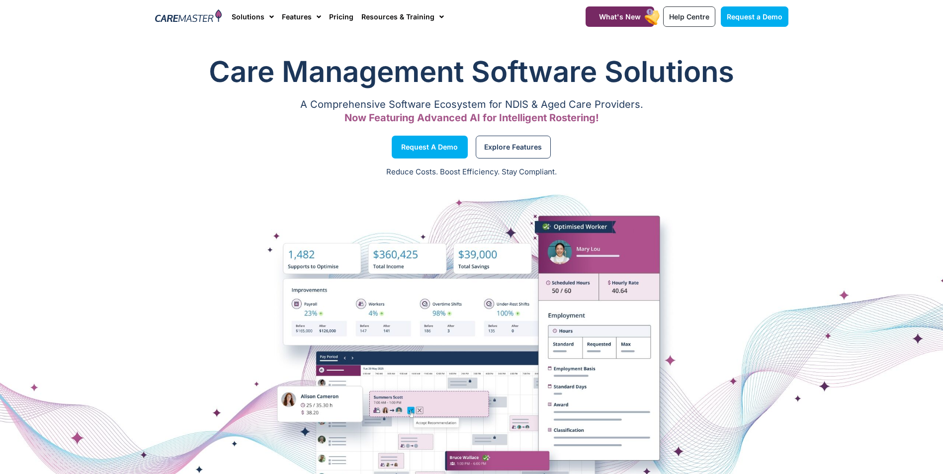 The image size is (943, 474). Describe the element at coordinates (472, 72) in the screenshot. I see `h1: Care Management Software Solutions` at that location.